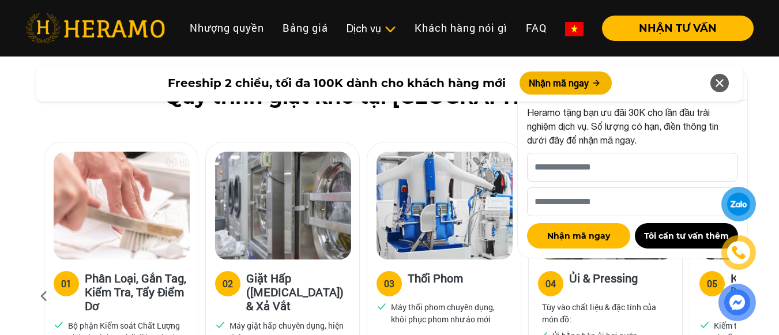 This screenshot has height=335, width=779. I want to click on span: Freeship 2 chiều, tối đa 100K dành cho khách hàng mới, so click(337, 83).